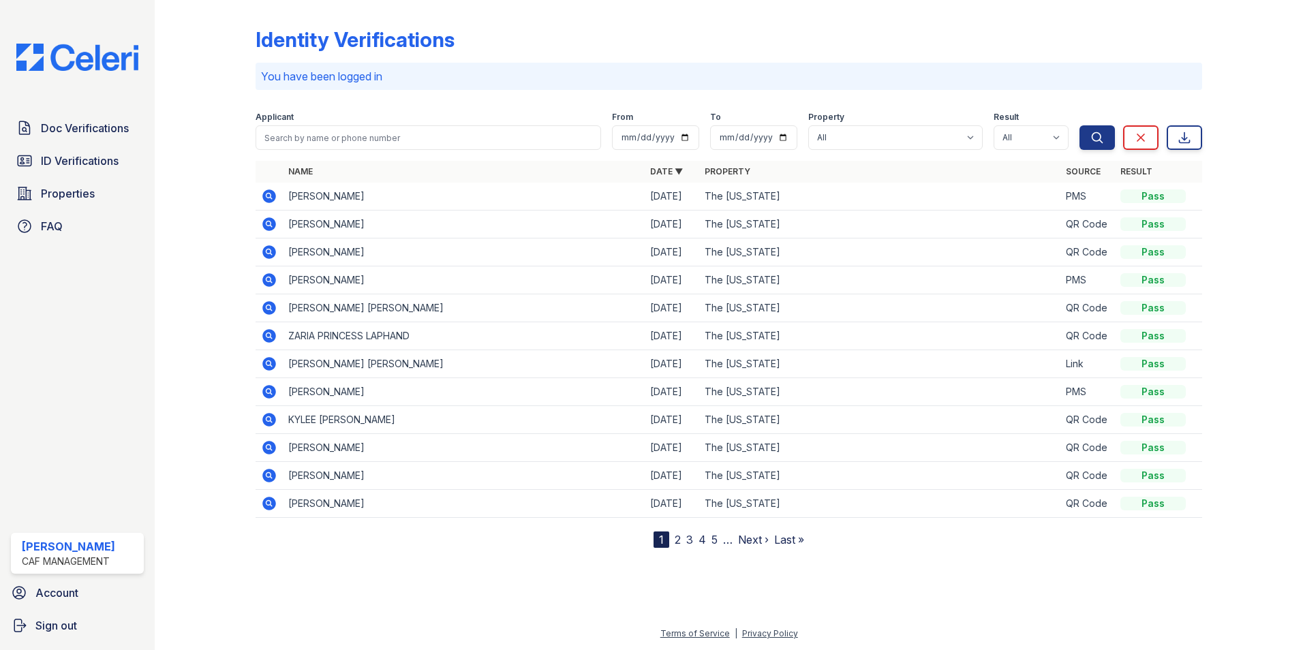 The height and width of the screenshot is (650, 1303). Describe the element at coordinates (52, 226) in the screenshot. I see `span: FAQ` at that location.